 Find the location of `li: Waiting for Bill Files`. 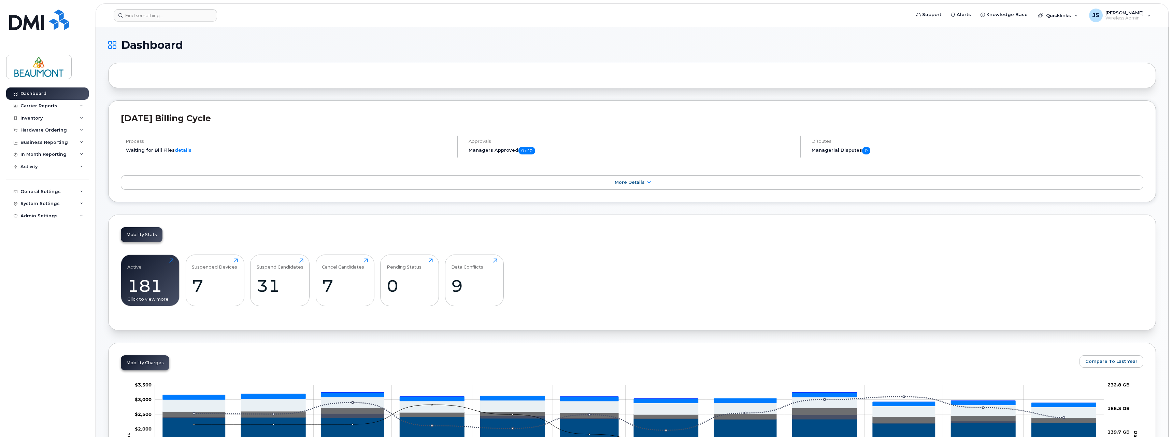

li: Waiting for Bill Files is located at coordinates (289, 150).